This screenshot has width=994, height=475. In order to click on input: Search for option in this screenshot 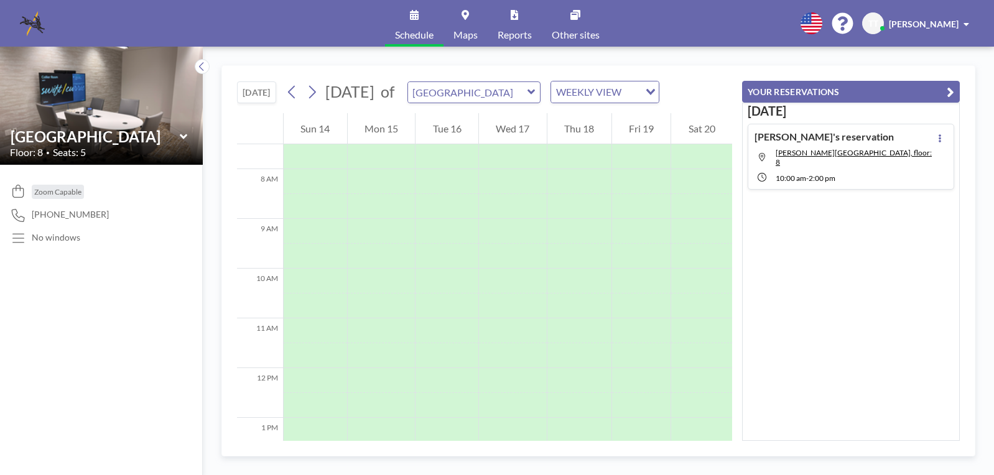, I will do `click(631, 92)`.